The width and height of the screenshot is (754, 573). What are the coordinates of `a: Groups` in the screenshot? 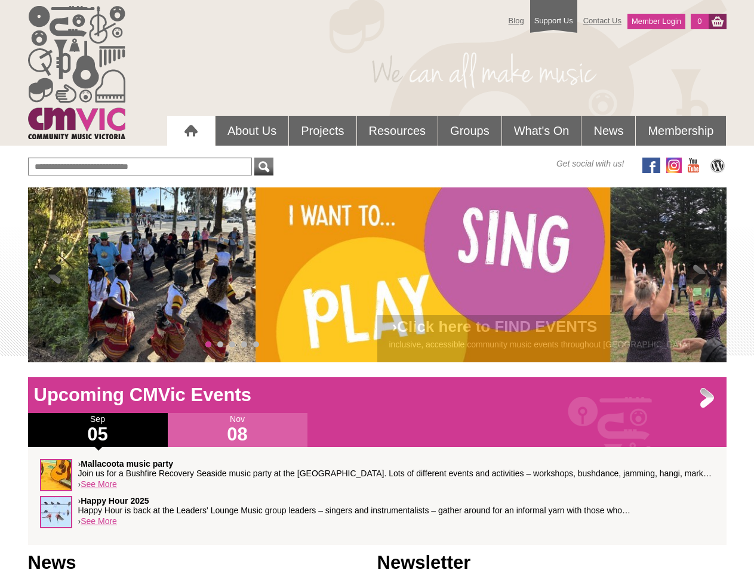 It's located at (470, 131).